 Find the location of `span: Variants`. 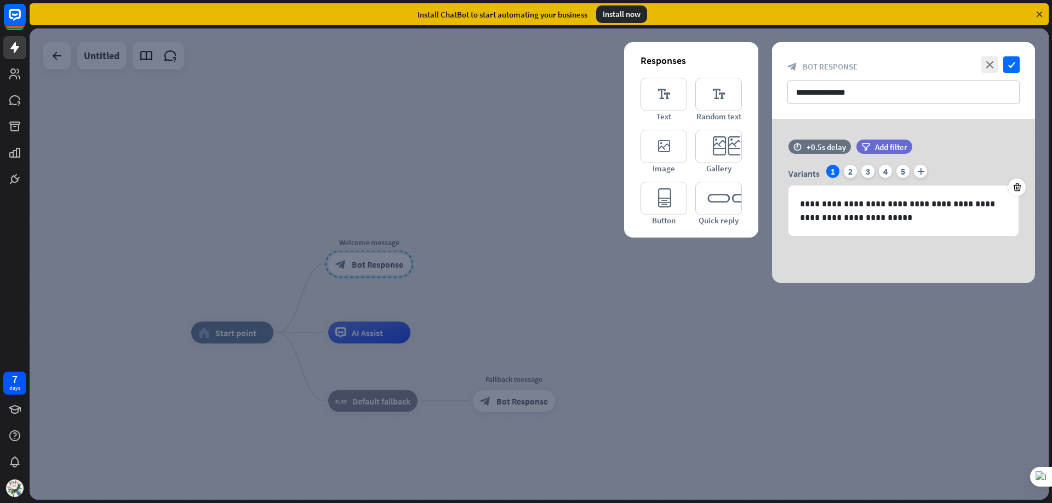

span: Variants is located at coordinates (803, 174).